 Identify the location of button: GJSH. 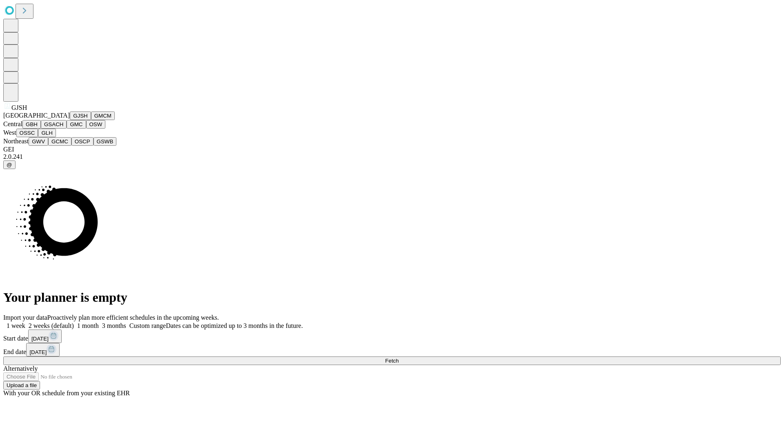
(80, 116).